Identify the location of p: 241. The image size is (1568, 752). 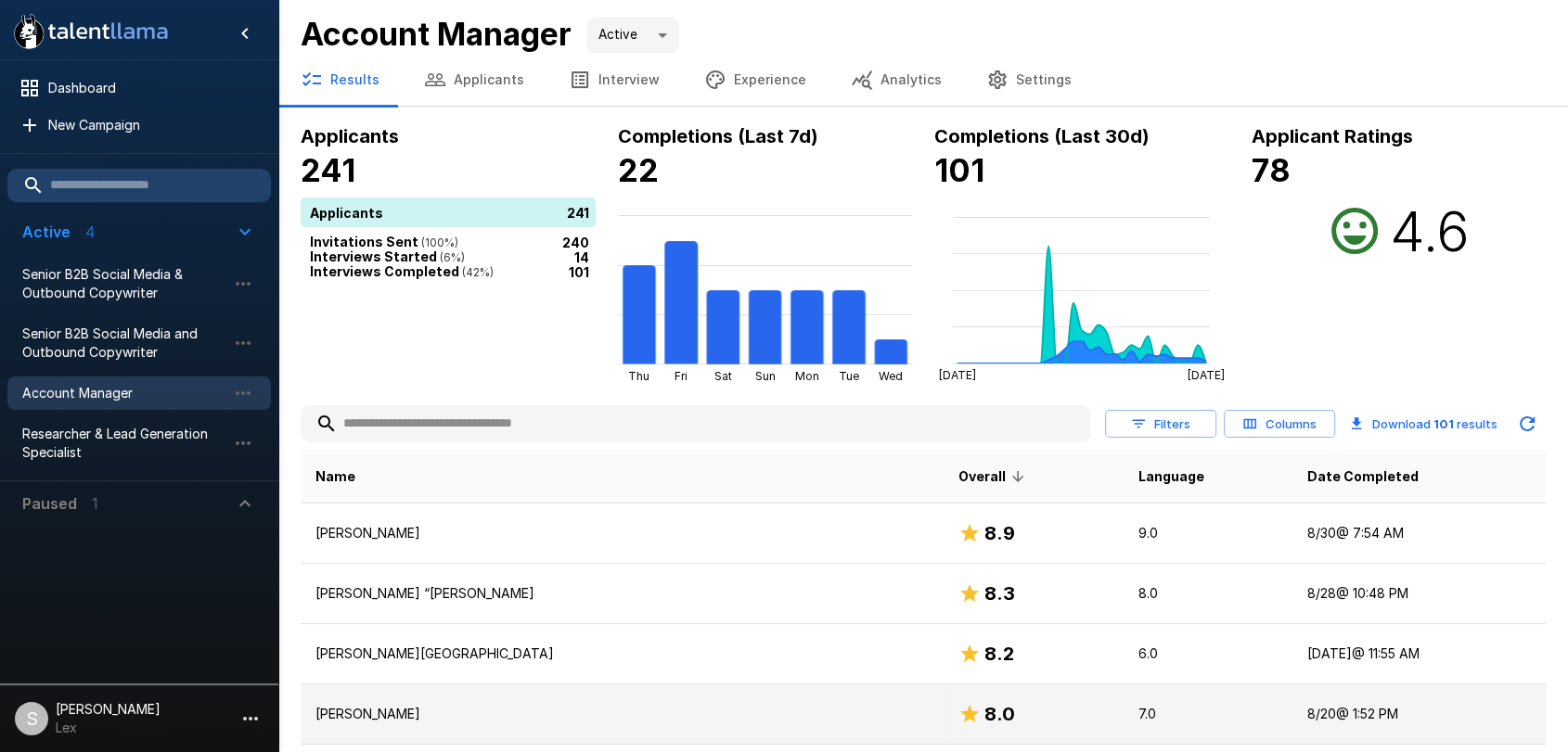
(578, 211).